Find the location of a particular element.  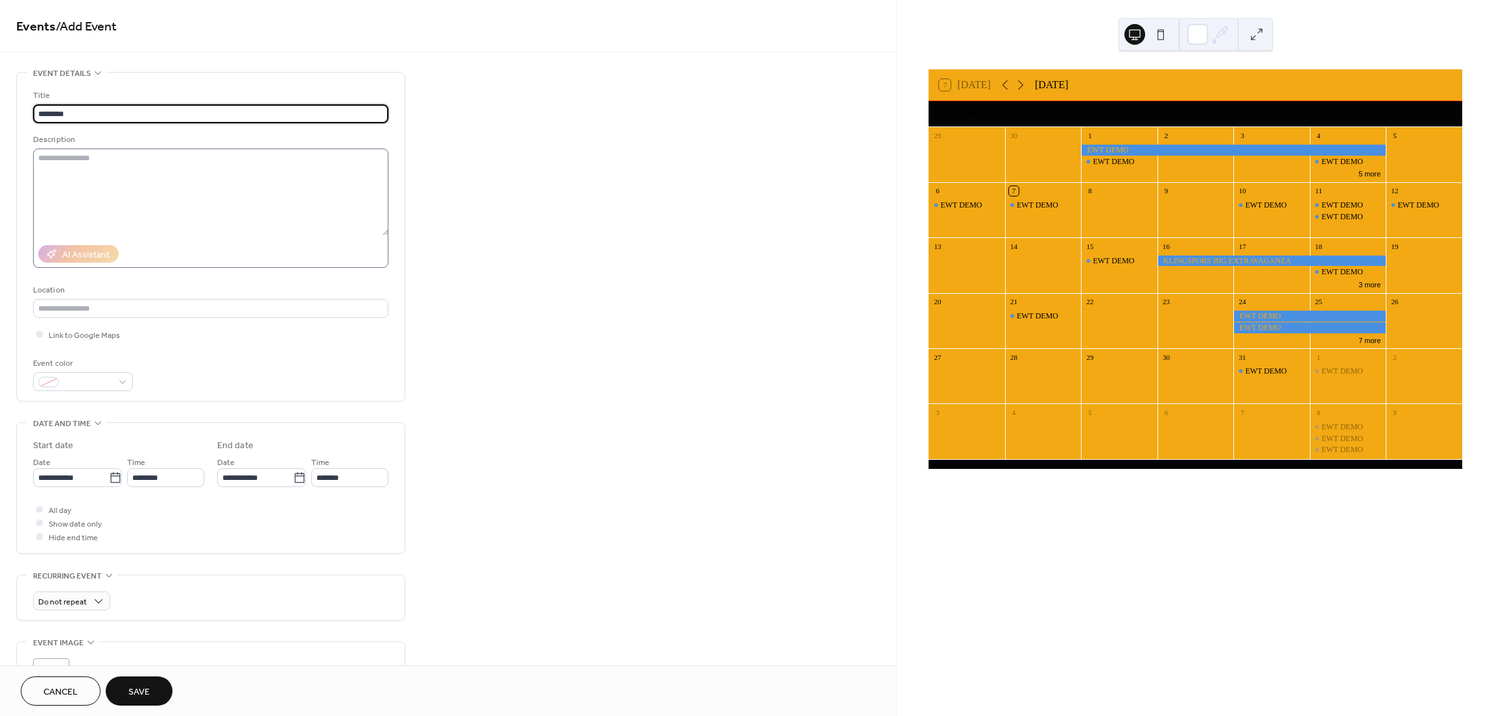

span: Show date only is located at coordinates (75, 524).